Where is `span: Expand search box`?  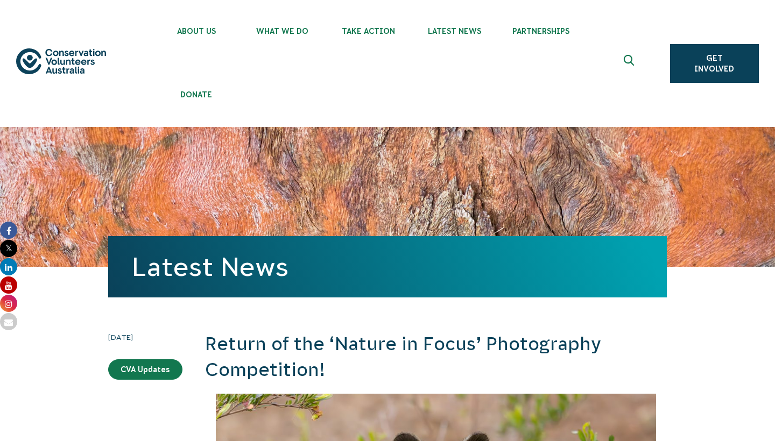
span: Expand search box is located at coordinates (630, 64).